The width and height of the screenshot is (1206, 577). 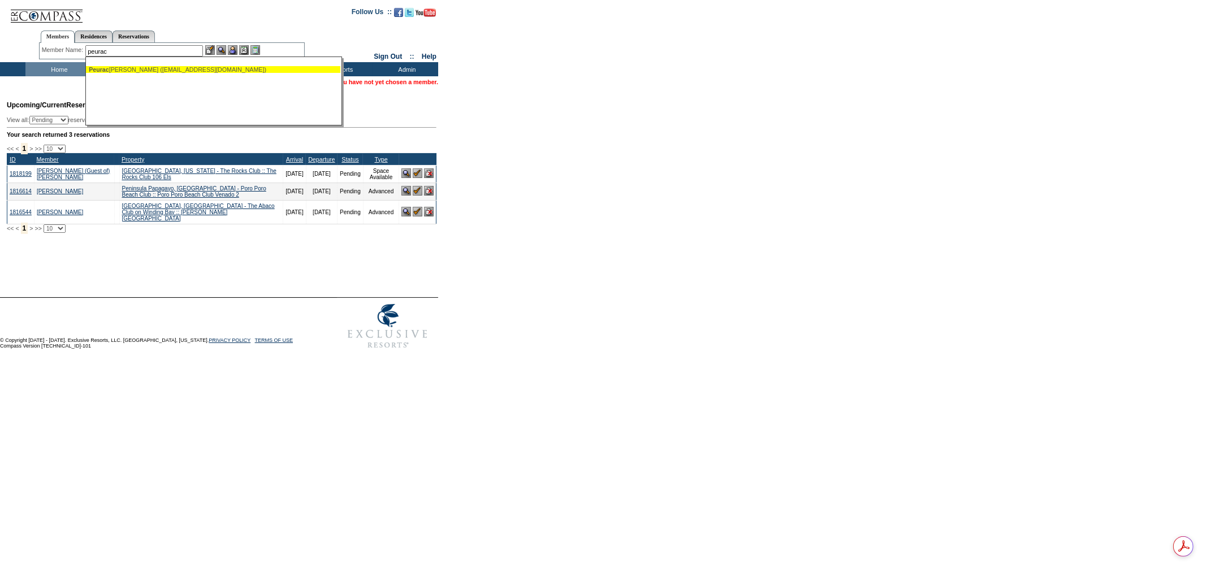 What do you see at coordinates (381, 159) in the screenshot?
I see `a: Type` at bounding box center [381, 159].